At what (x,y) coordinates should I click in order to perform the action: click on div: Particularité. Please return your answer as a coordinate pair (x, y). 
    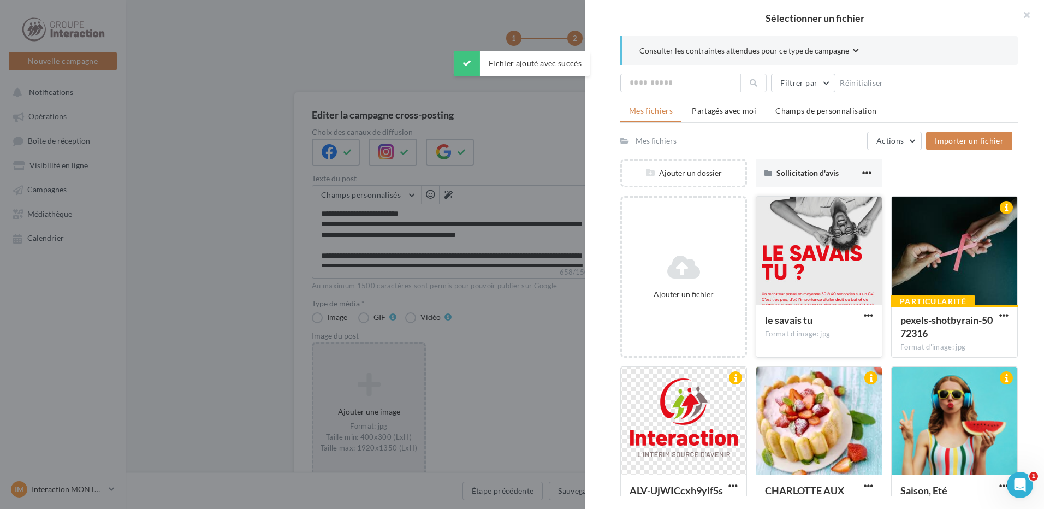
    Looking at the image, I should click on (933, 301).